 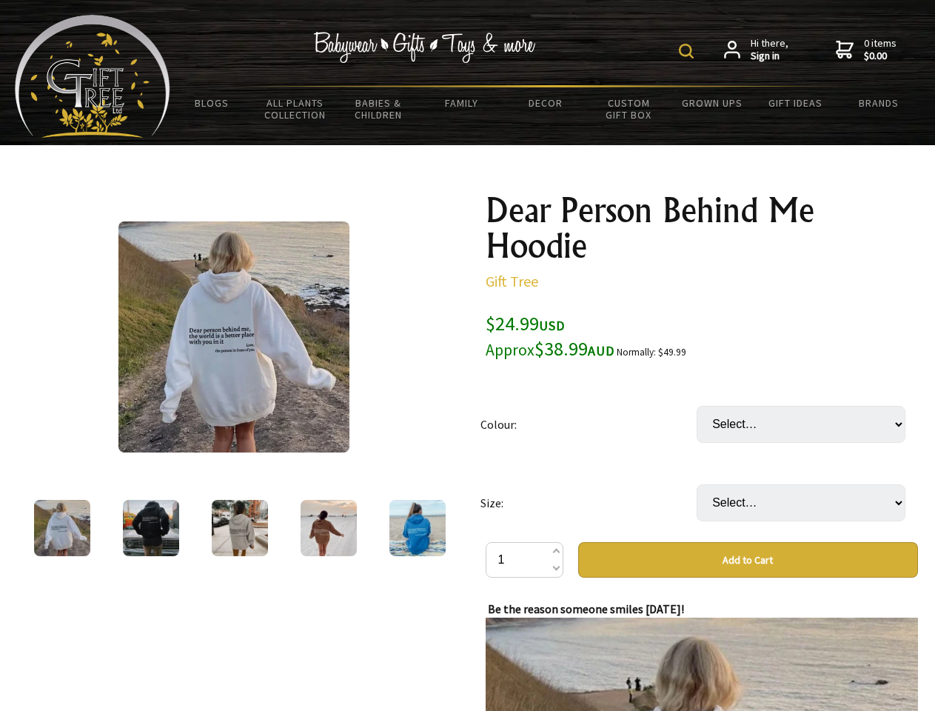 What do you see at coordinates (601, 350) in the screenshot?
I see `span: AUD` at bounding box center [601, 350].